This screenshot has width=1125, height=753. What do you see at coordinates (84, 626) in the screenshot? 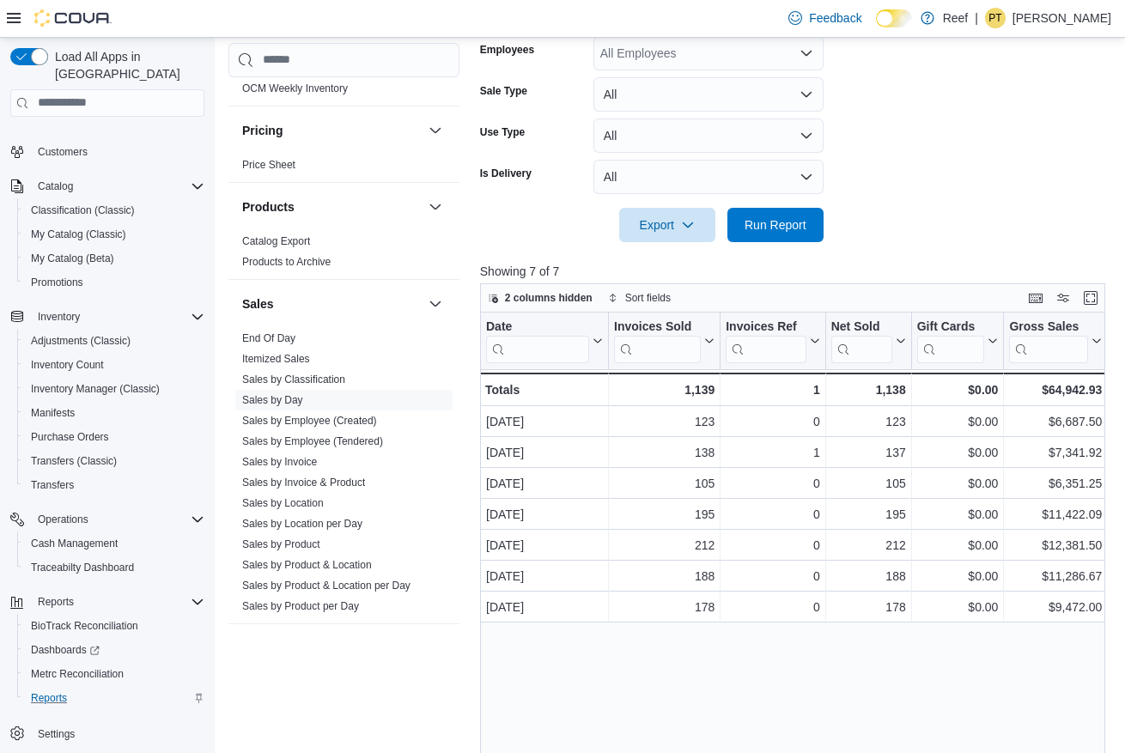
I see `span: BioTrack Reconciliation` at bounding box center [84, 626].